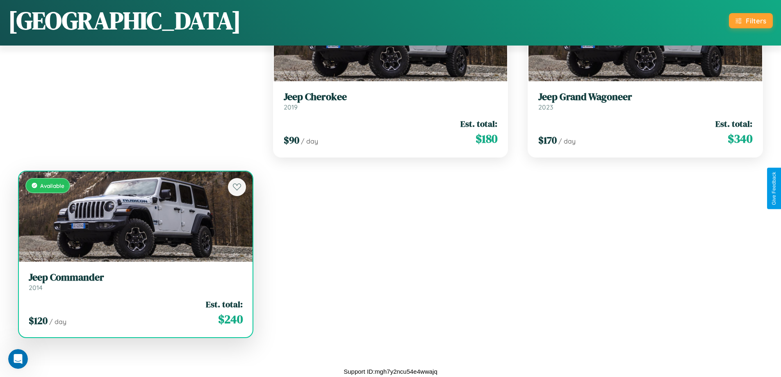 The image size is (781, 377). What do you see at coordinates (645, 97) in the screenshot?
I see `h3: Jeep Grand Wagoneer` at bounding box center [645, 97].